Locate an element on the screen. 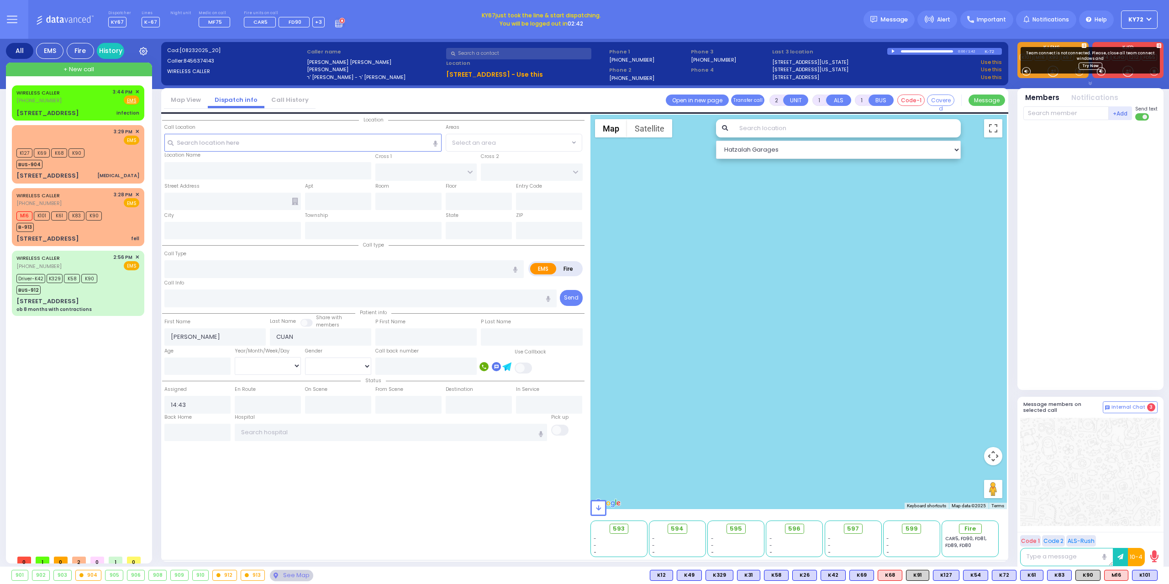 The height and width of the screenshot is (584, 1169). label: Cross 1 is located at coordinates (384, 157).